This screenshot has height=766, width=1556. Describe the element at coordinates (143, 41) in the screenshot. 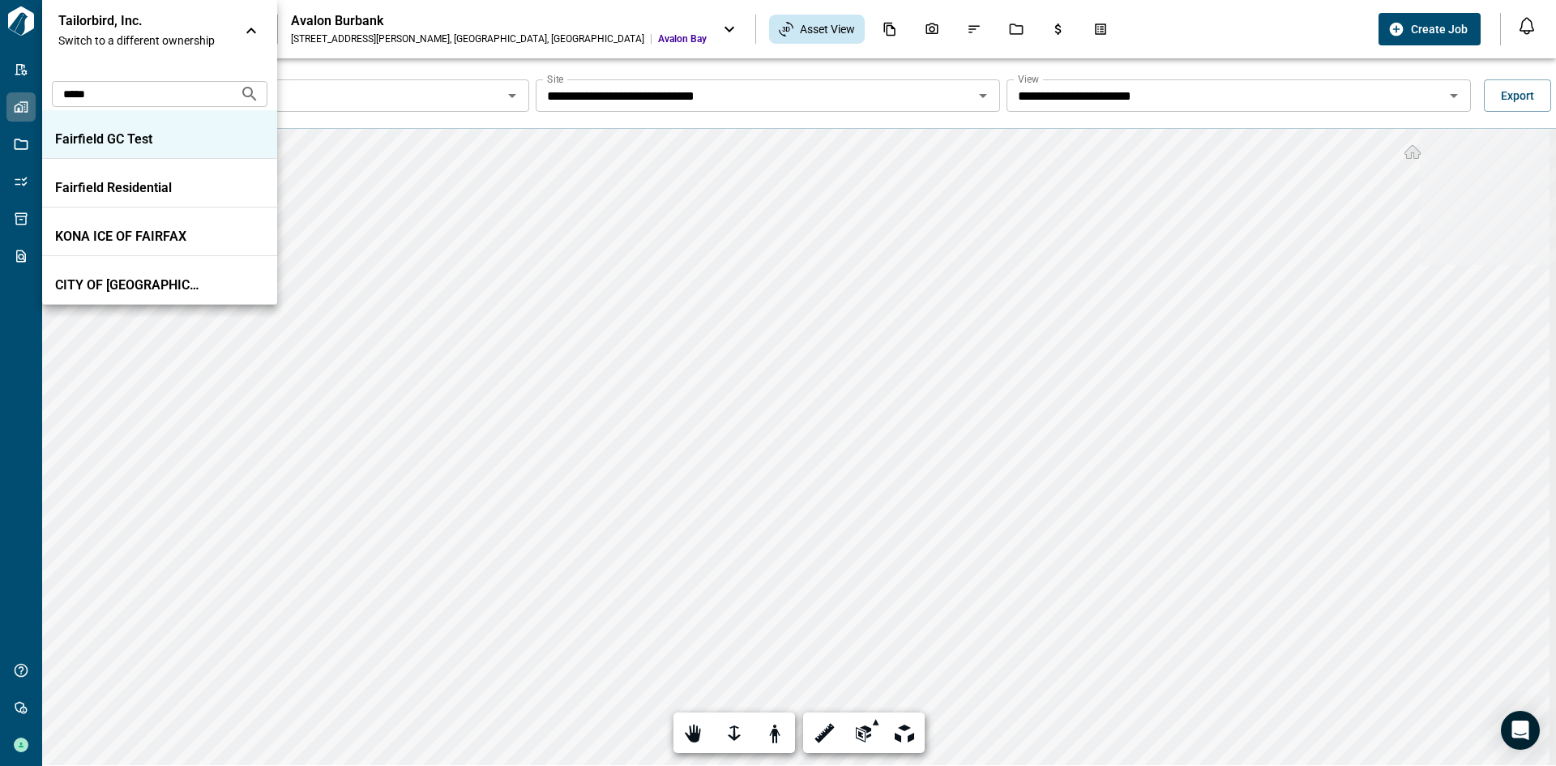

I see `span: Switch to a different ownership` at that location.